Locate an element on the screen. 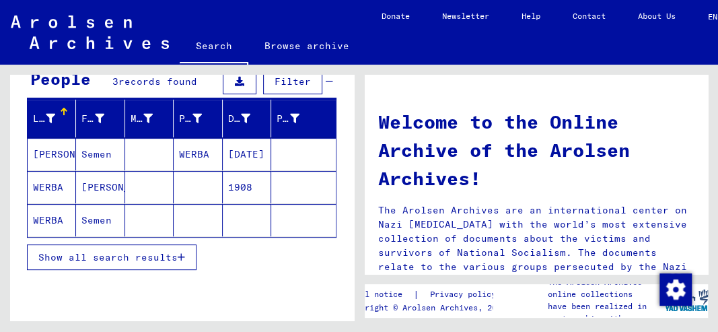 This screenshot has width=718, height=332. p: have been realized in partnership with is located at coordinates (606, 312).